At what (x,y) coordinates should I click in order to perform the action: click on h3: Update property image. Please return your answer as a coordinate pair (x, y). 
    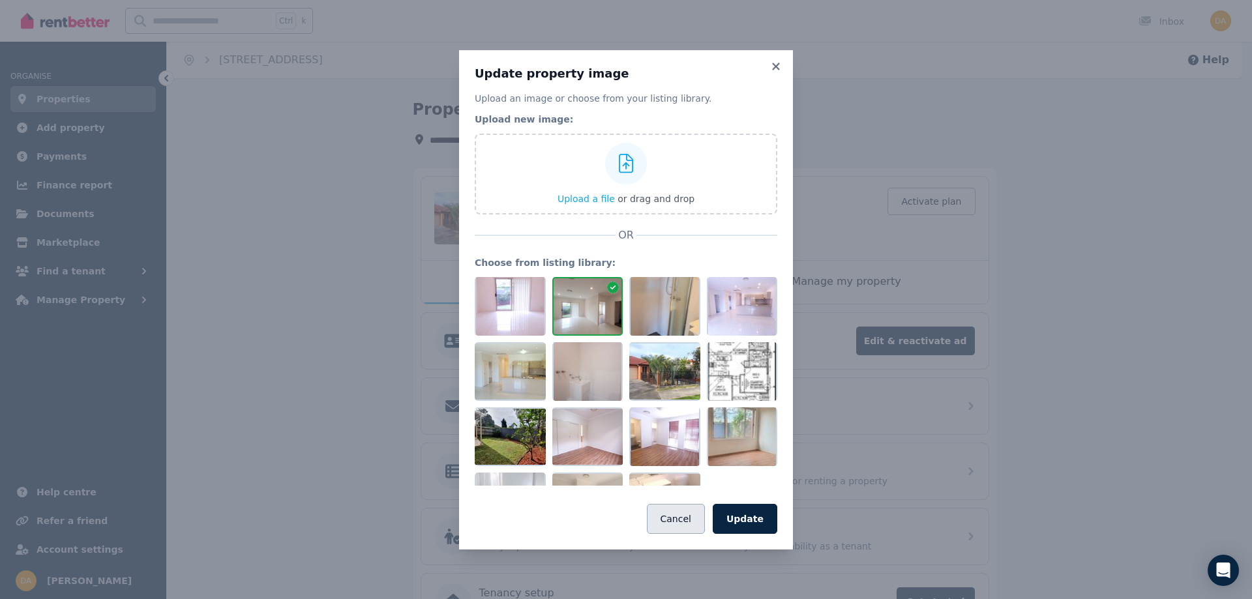
    Looking at the image, I should click on (626, 74).